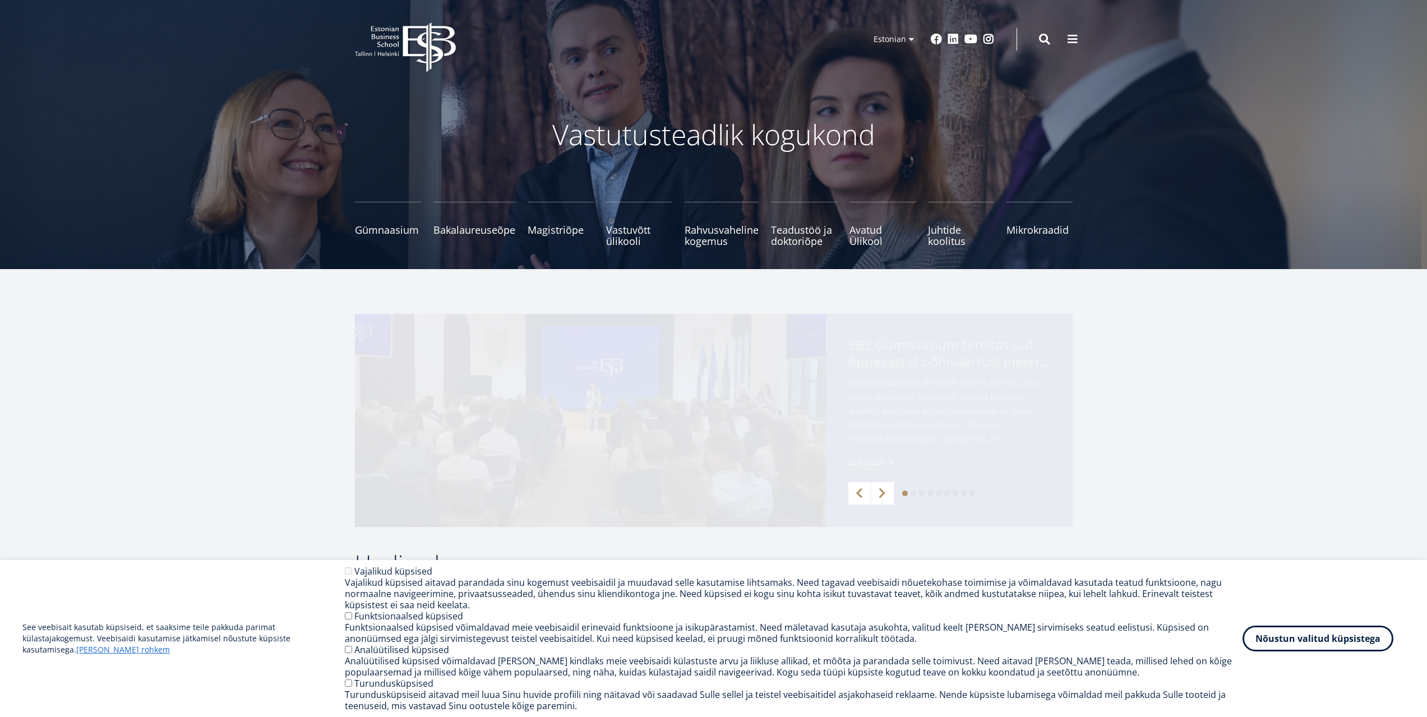 This screenshot has height=717, width=1427. Describe the element at coordinates (922, 493) in the screenshot. I see `a: 3` at that location.